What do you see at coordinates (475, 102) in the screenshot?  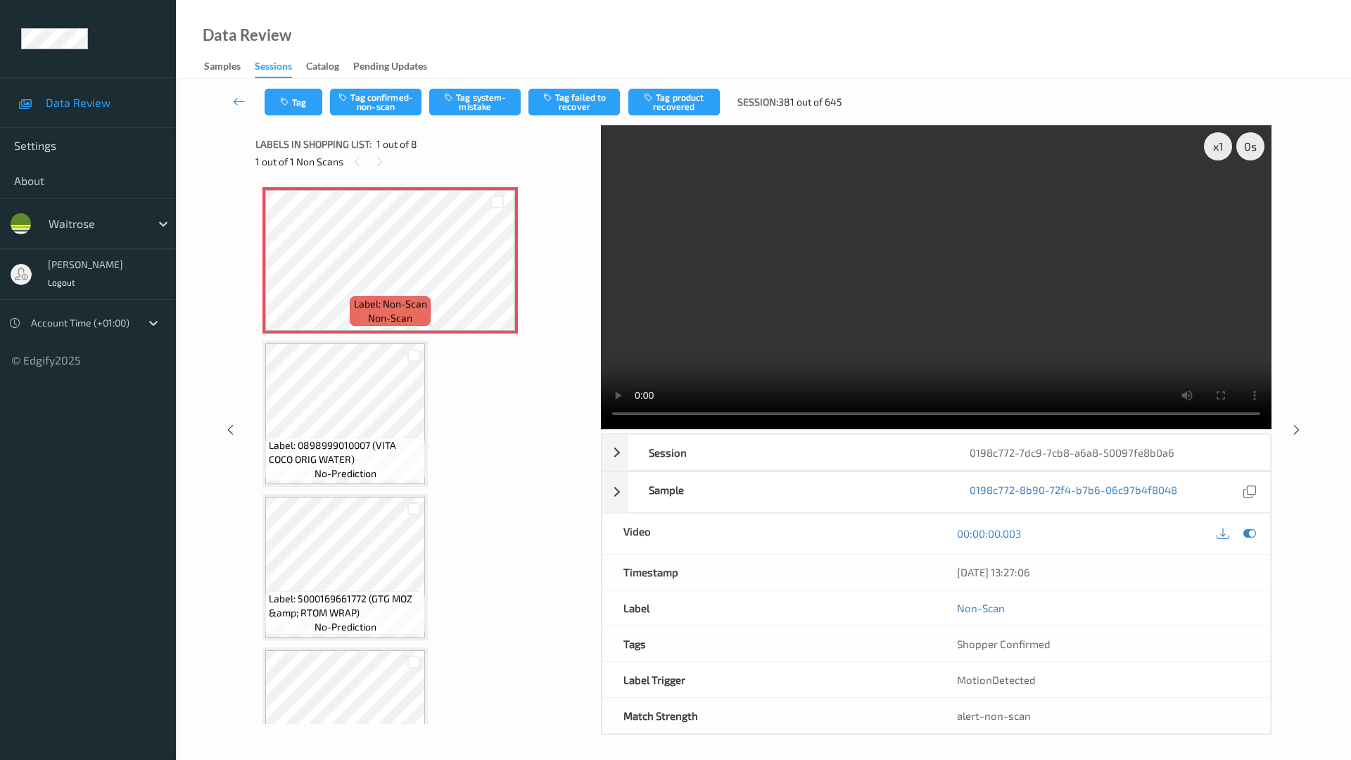 I see `button: Tag system-mistake` at bounding box center [475, 102].